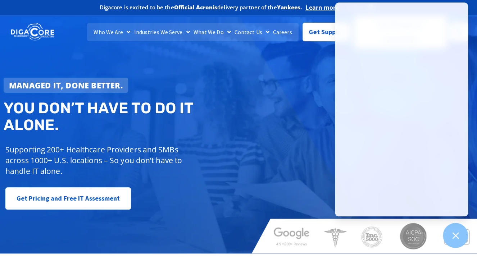 This screenshot has width=477, height=257. What do you see at coordinates (322, 8) in the screenshot?
I see `a: Learn more` at bounding box center [322, 8].